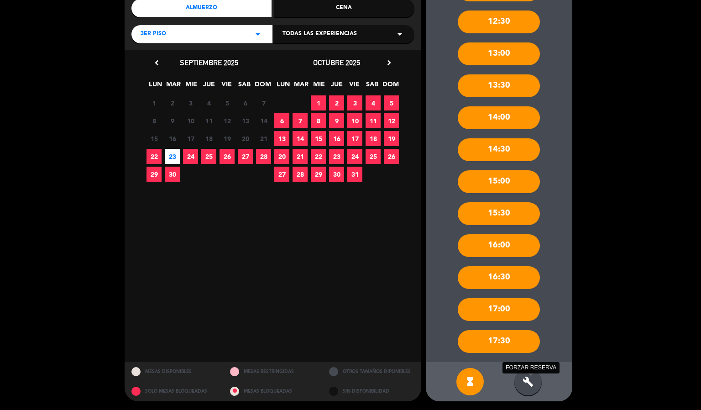 This screenshot has height=410, width=701. I want to click on div: MESAS DISPONIBLES, so click(174, 372).